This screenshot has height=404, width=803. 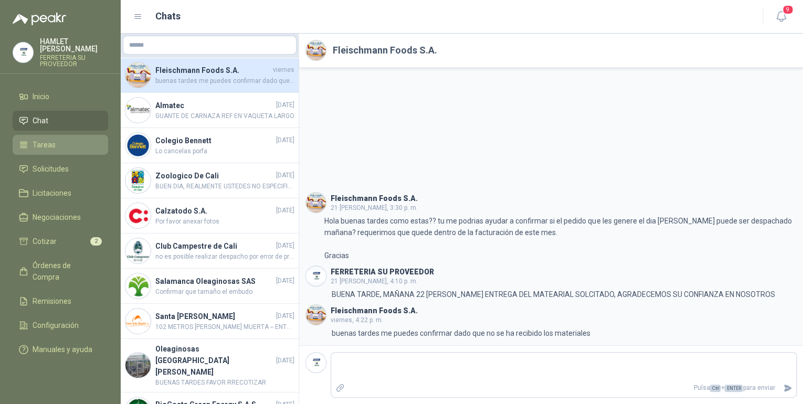 What do you see at coordinates (382, 272) in the screenshot?
I see `h3: FERRETERIA SU PROVEEDOR` at bounding box center [382, 272].